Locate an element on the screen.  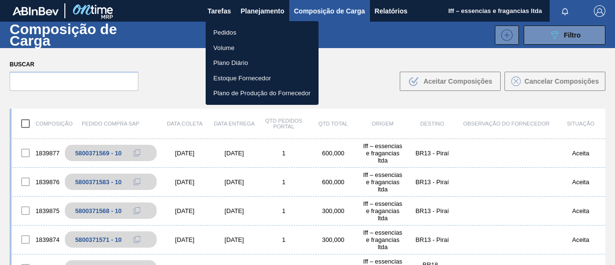
a: Volume is located at coordinates (262, 48).